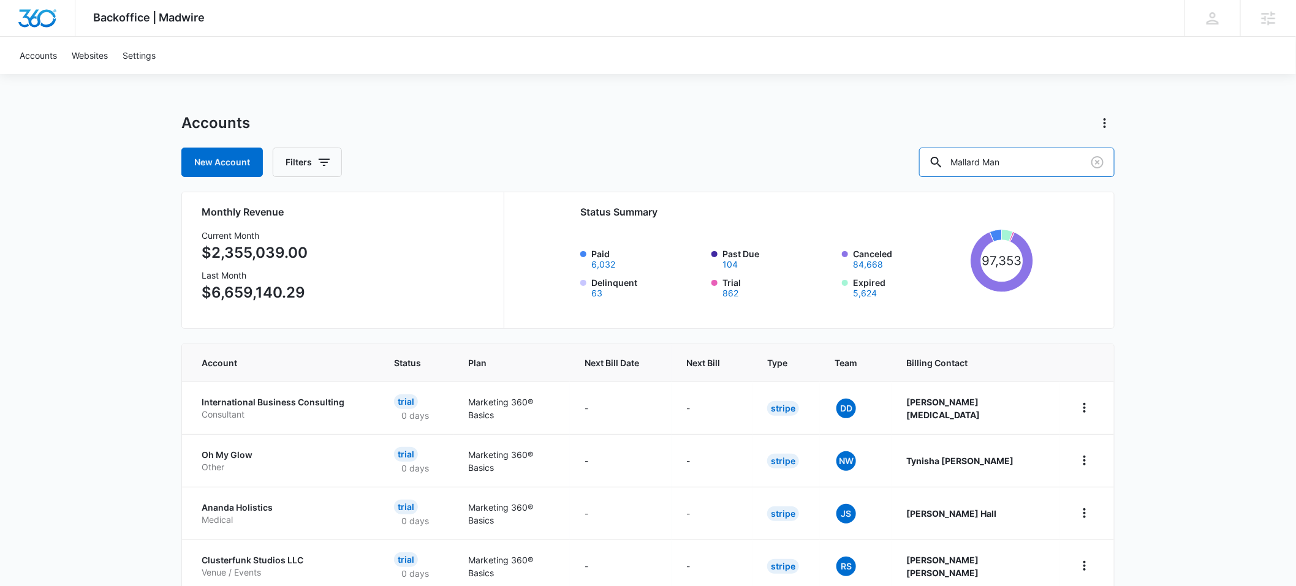 The image size is (1296, 586). Describe the element at coordinates (216, 123) in the screenshot. I see `h1: Accounts` at that location.